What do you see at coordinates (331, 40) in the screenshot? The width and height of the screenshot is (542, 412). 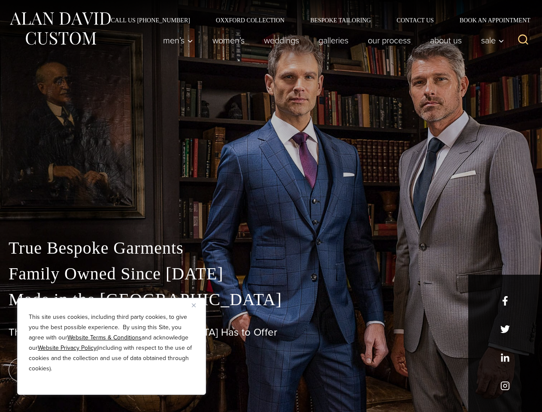 I see `nav: Primary Navigation` at bounding box center [331, 40].